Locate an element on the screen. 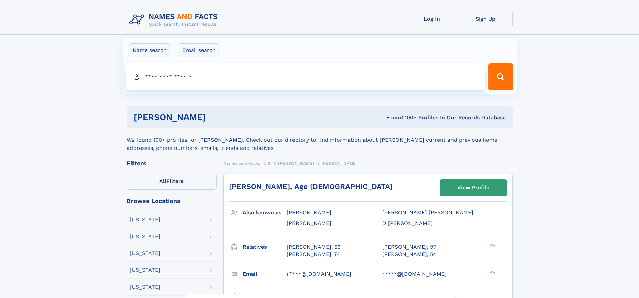 Image resolution: width=639 pixels, height=298 pixels. h3: Email is located at coordinates (265, 274).